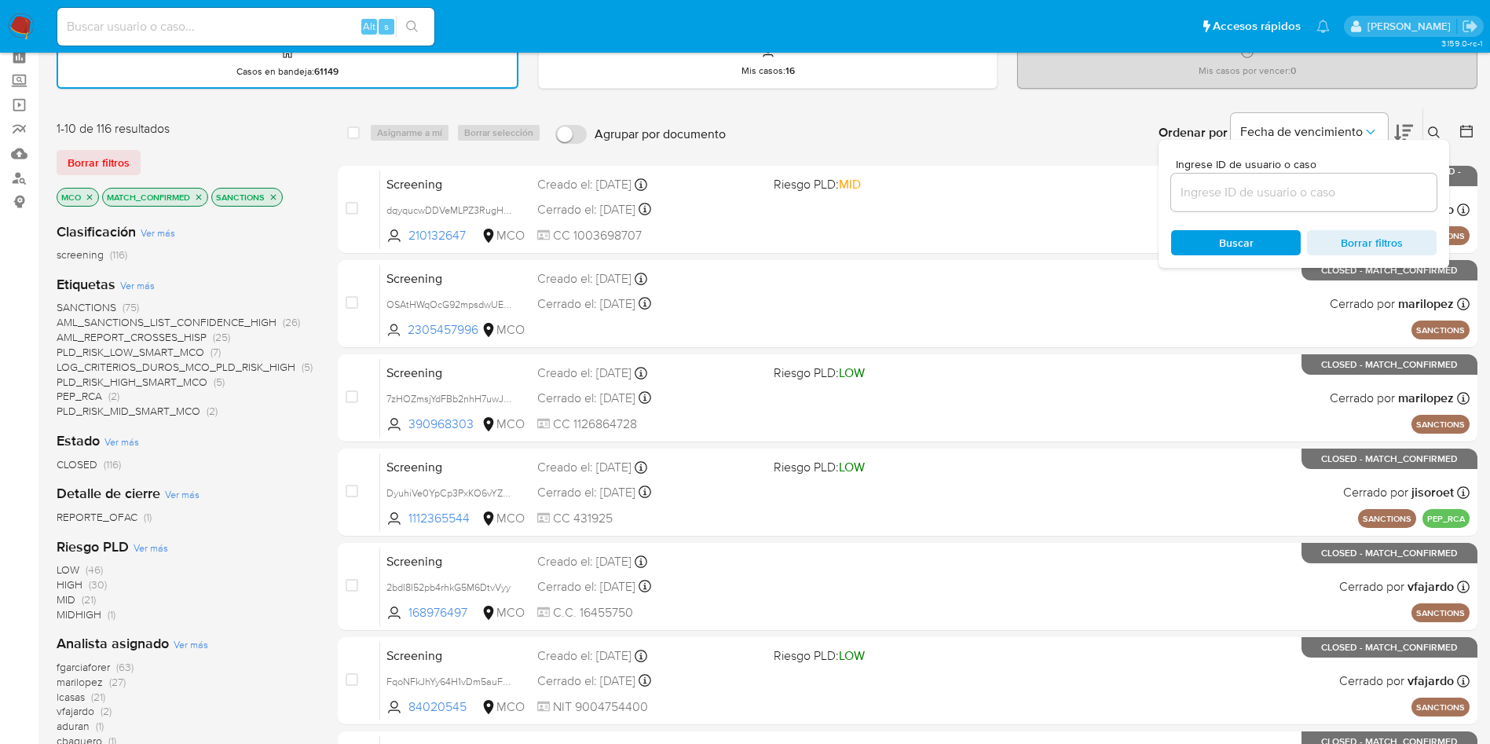 This screenshot has width=1490, height=744. Describe the element at coordinates (386, 26) in the screenshot. I see `span: s` at that location.